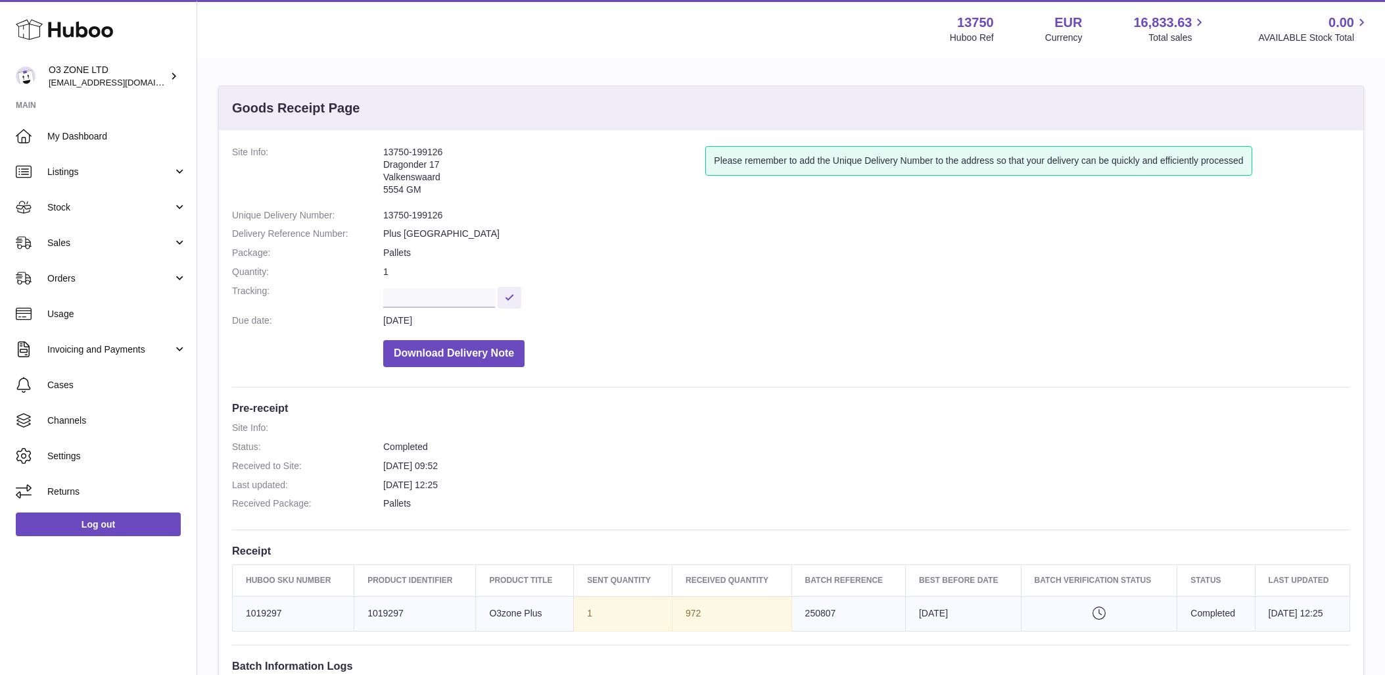  I want to click on dt: Package:, so click(308, 252).